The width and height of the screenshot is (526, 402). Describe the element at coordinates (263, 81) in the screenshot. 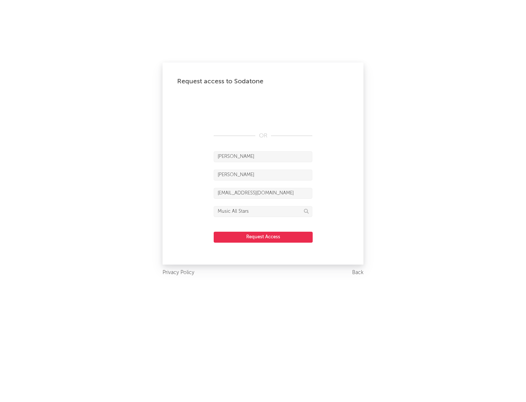

I see `div: Request access to Sodatone` at that location.